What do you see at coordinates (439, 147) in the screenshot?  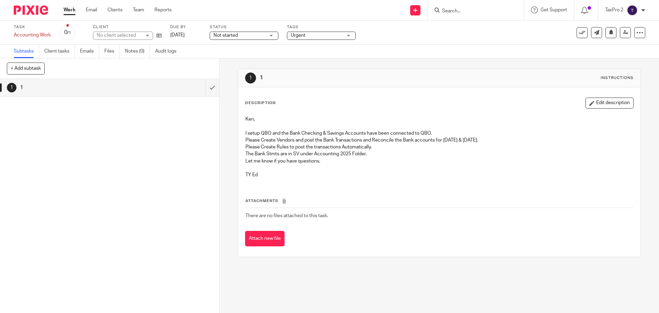 I see `p: Please Create Rules to post the transactions Automatically.` at bounding box center [439, 147].